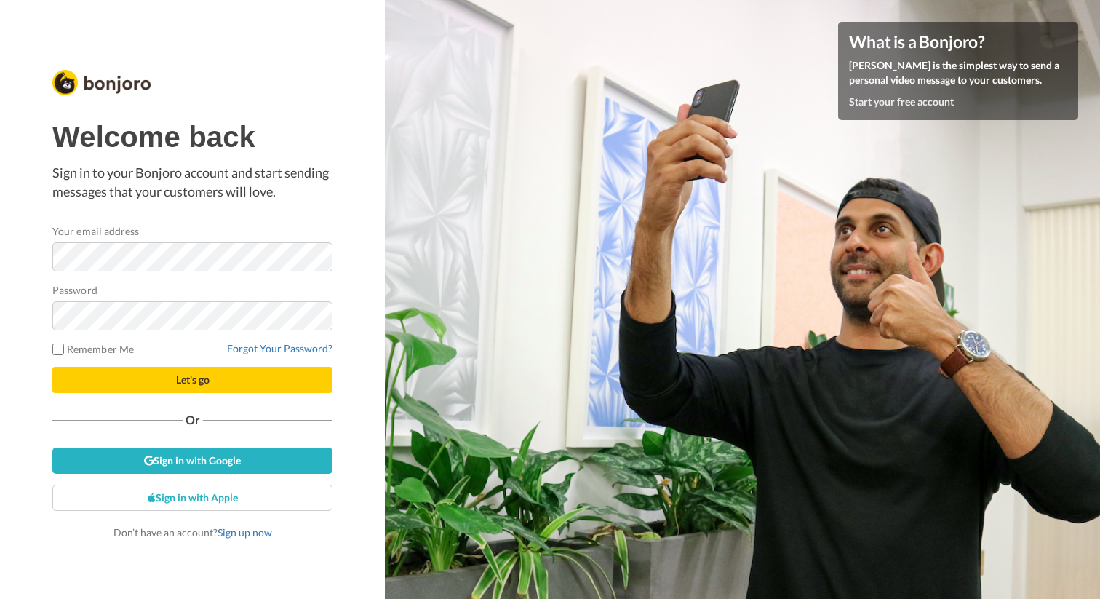  Describe the element at coordinates (193, 420) in the screenshot. I see `span: Or` at that location.